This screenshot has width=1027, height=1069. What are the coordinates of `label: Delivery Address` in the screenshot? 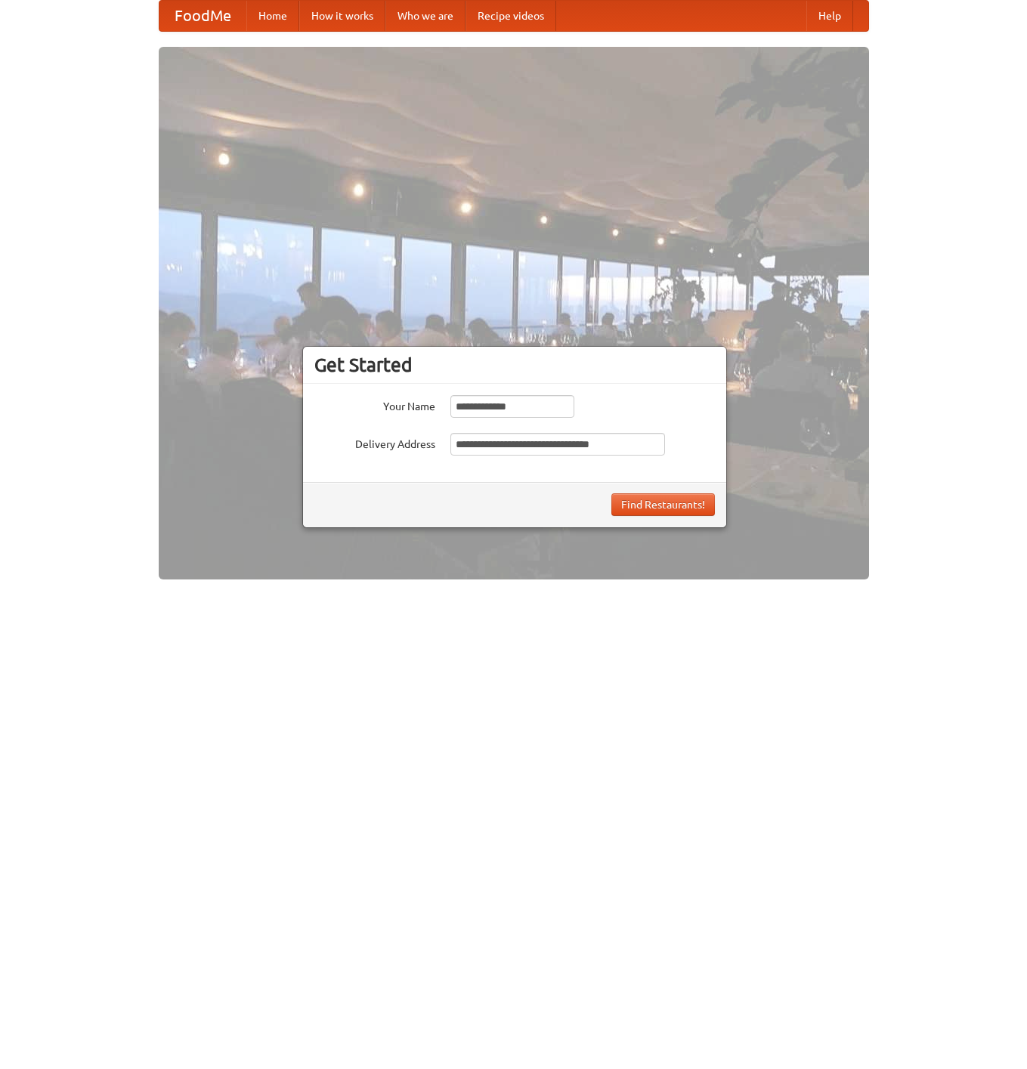 It's located at (375, 442).